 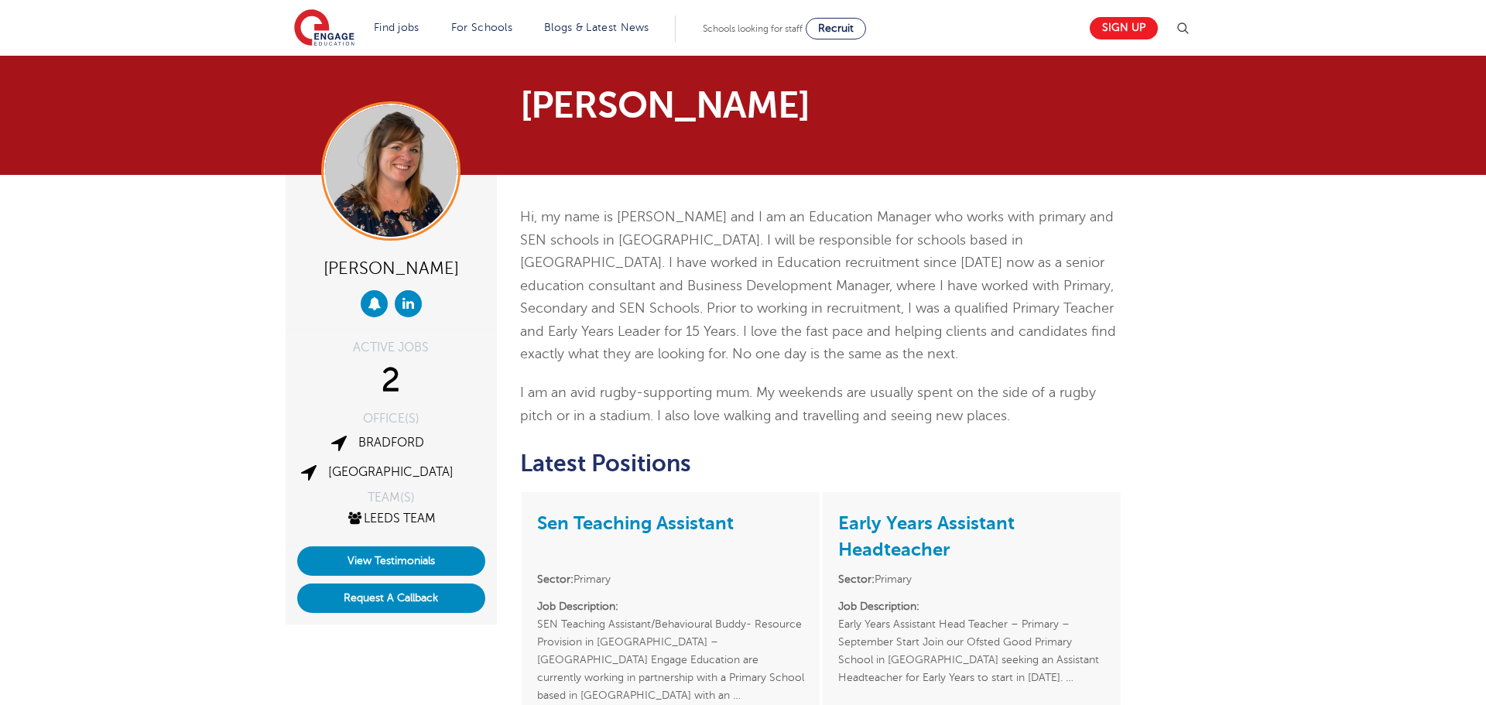 I want to click on a: Find jobs, so click(x=396, y=27).